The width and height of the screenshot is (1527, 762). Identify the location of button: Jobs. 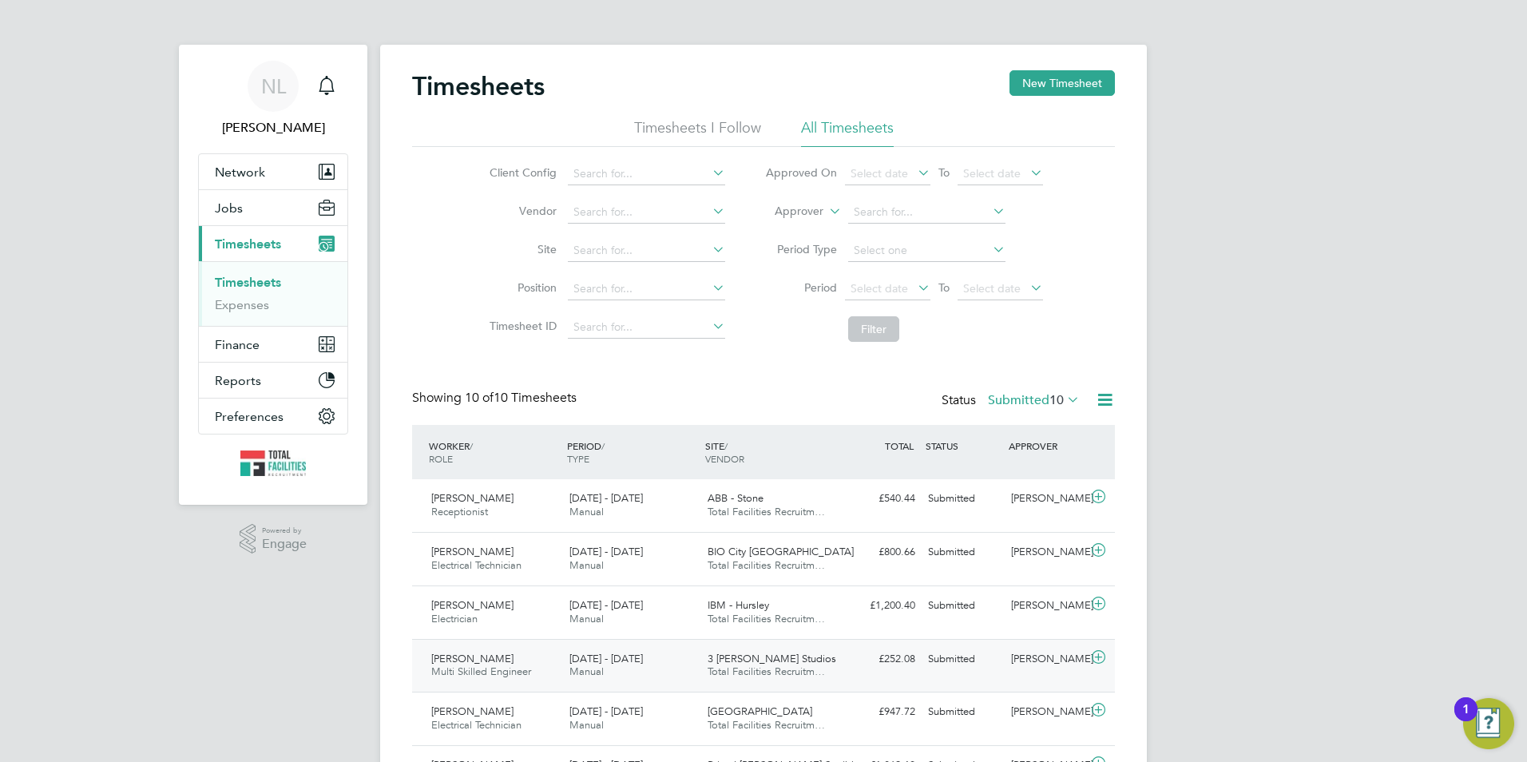
(273, 208).